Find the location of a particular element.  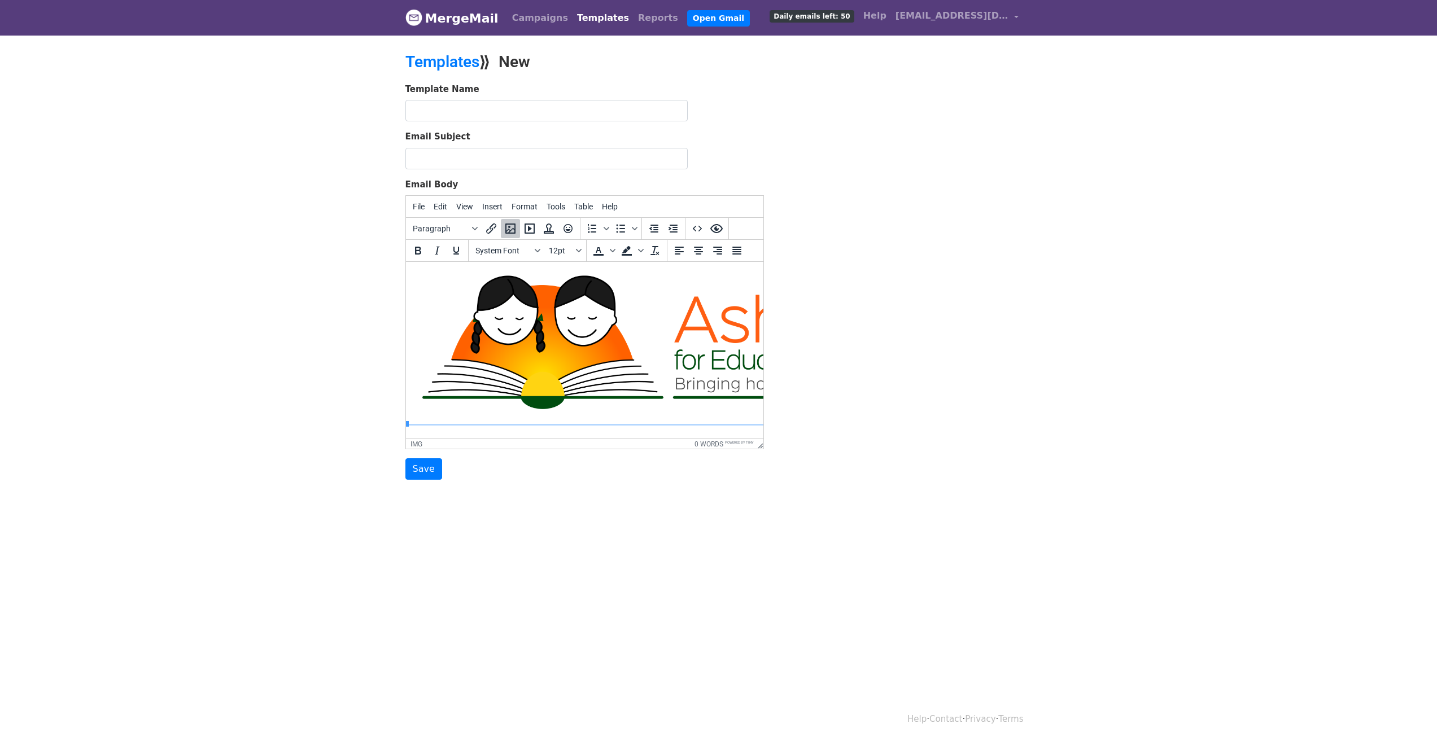

a: Campaigns is located at coordinates (540, 18).